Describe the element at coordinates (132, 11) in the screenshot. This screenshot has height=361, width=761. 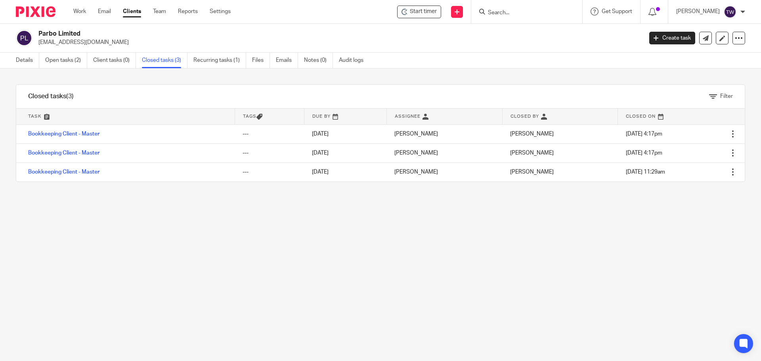
I see `a: Clients` at that location.